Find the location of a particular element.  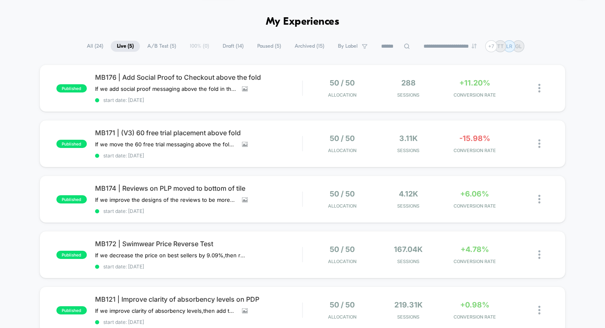

span: By Label is located at coordinates (348, 46).